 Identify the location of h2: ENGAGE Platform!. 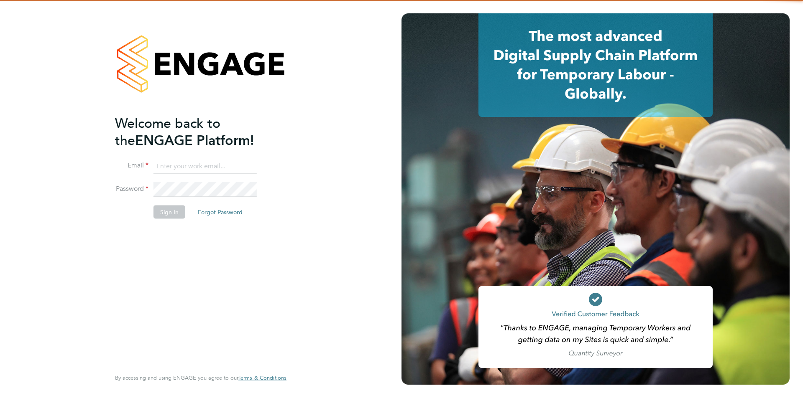
(197, 132).